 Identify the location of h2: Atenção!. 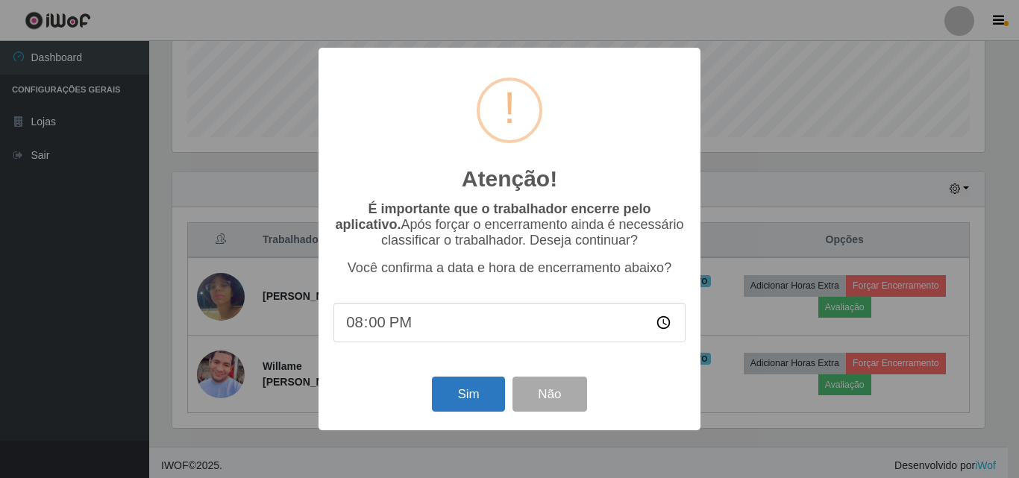
(509, 179).